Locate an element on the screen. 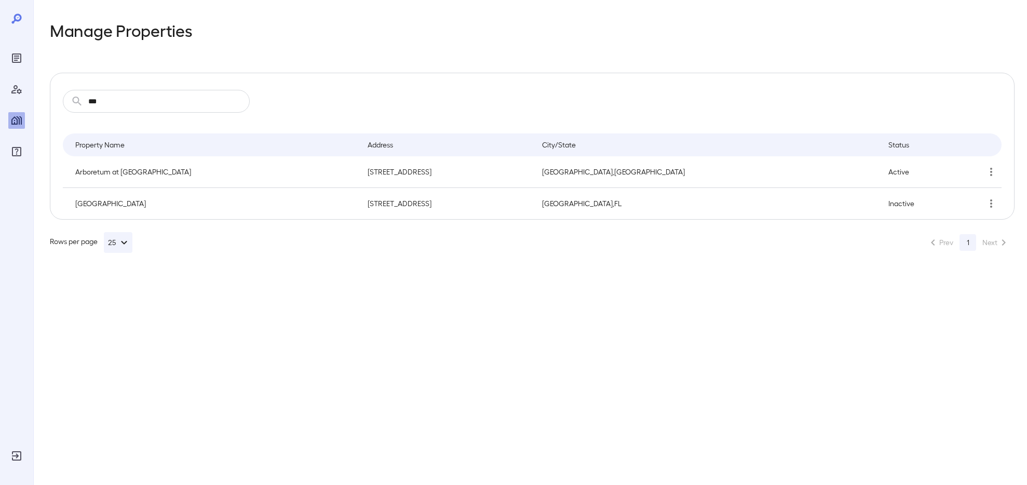 The image size is (1027, 485). button: 25 is located at coordinates (118, 242).